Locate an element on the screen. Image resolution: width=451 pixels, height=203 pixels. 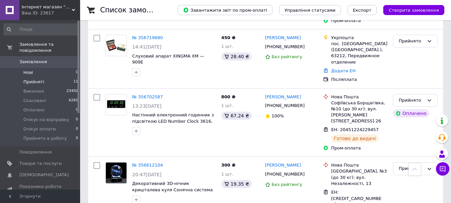
div: Готово до видачі is located at coordinates (355, 138).